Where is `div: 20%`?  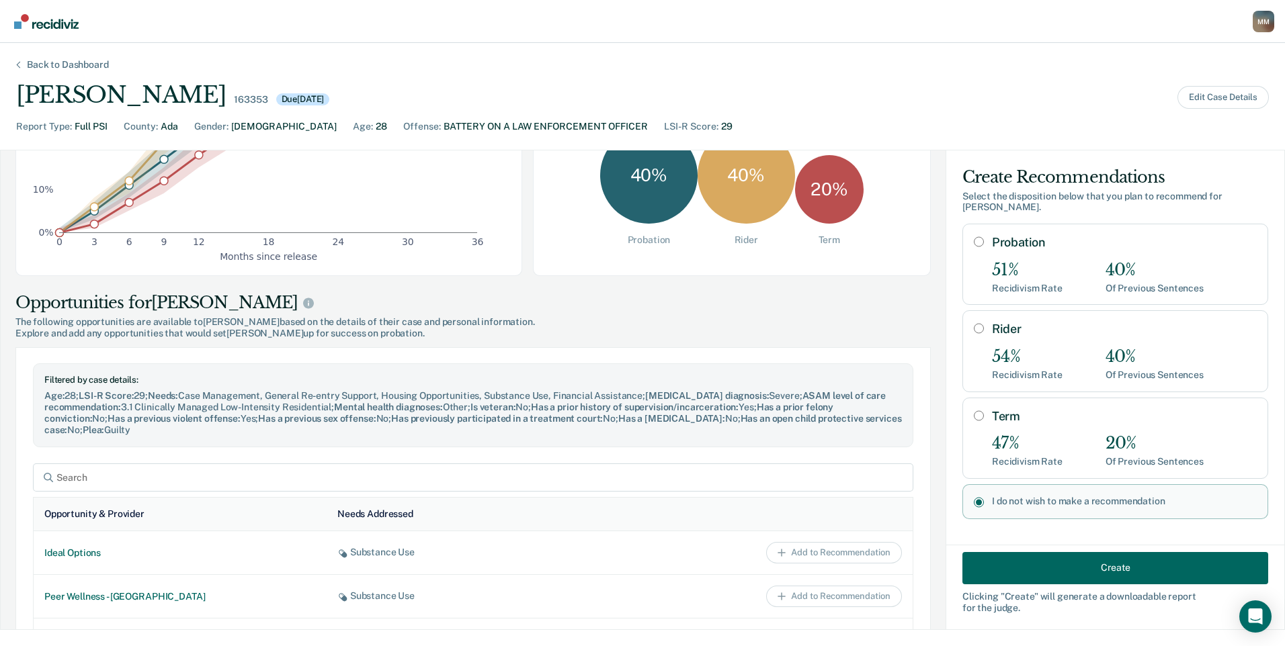
div: 20% is located at coordinates (1154, 443).